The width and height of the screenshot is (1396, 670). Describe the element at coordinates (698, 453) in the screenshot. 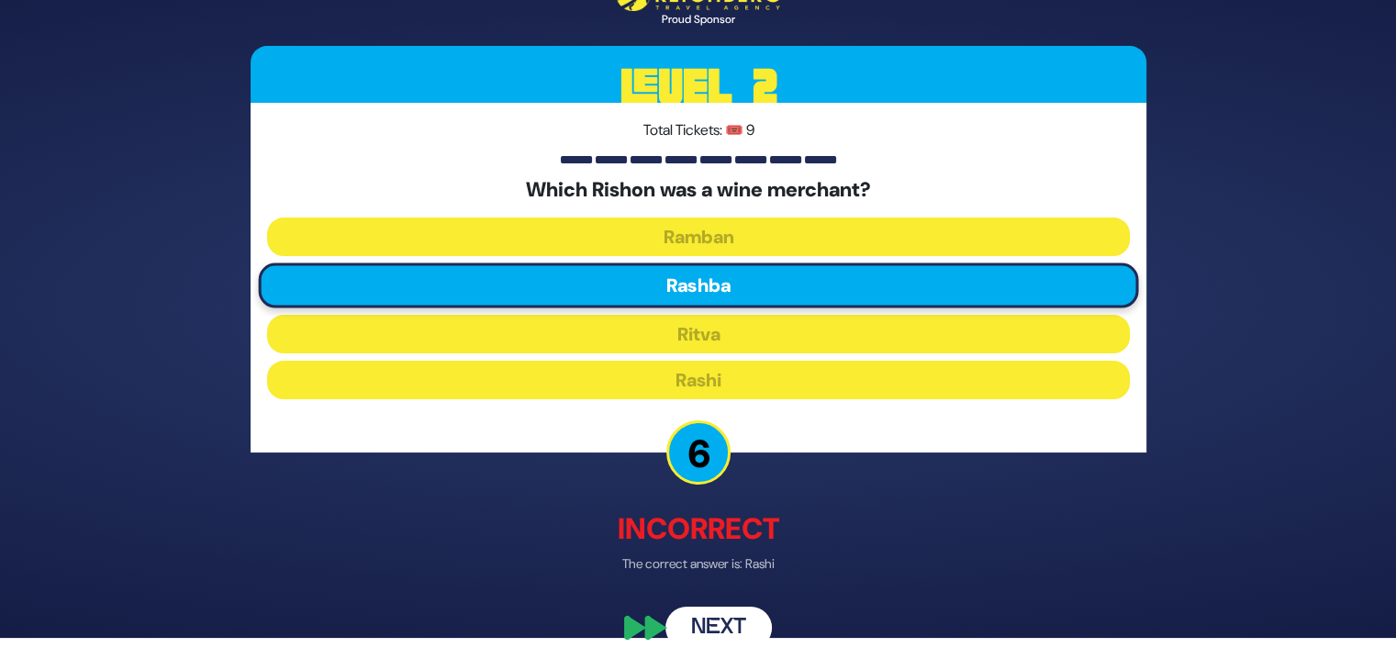

I see `p: 6` at that location.